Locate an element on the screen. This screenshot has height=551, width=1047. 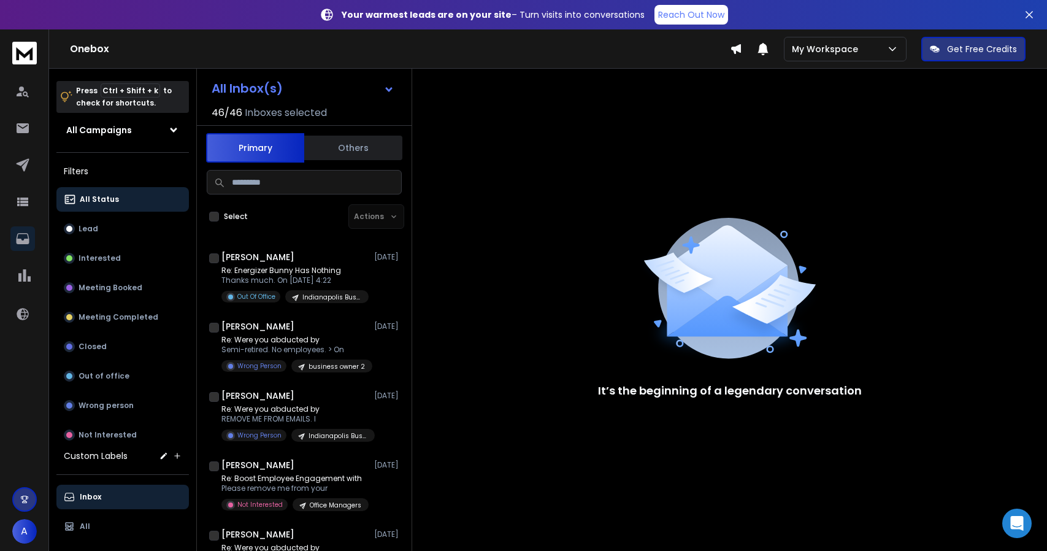
h1: All Campaigns is located at coordinates (99, 130).